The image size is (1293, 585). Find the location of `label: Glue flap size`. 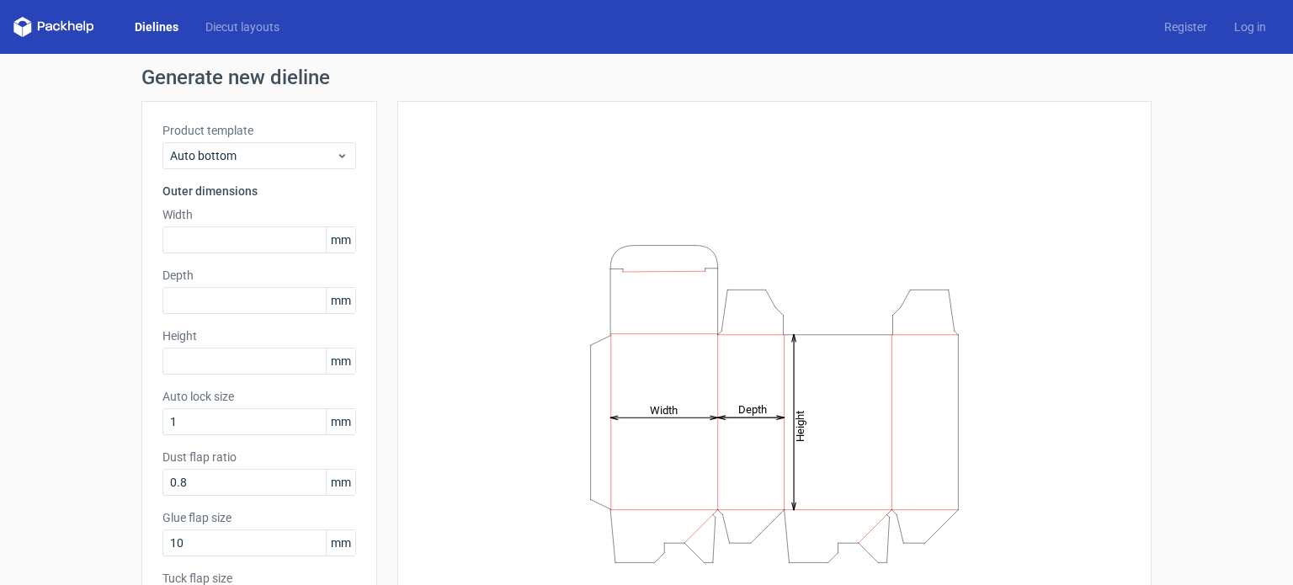

label: Glue flap size is located at coordinates (259, 518).